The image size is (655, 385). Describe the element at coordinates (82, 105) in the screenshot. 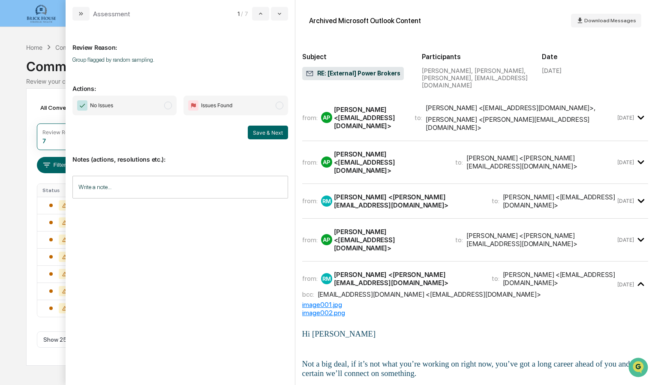

I see `img: Checkmark` at that location.